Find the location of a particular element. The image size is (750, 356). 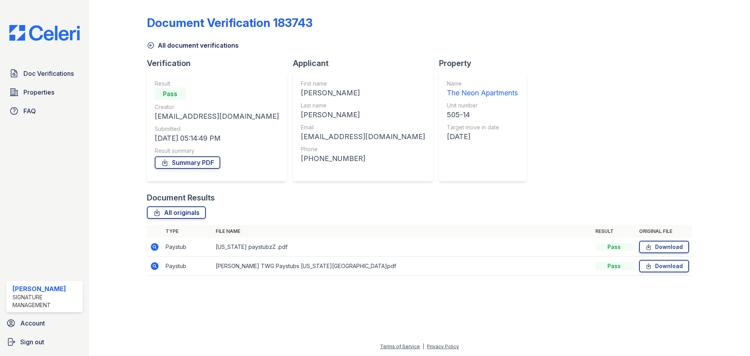

th: Result is located at coordinates (614, 231).